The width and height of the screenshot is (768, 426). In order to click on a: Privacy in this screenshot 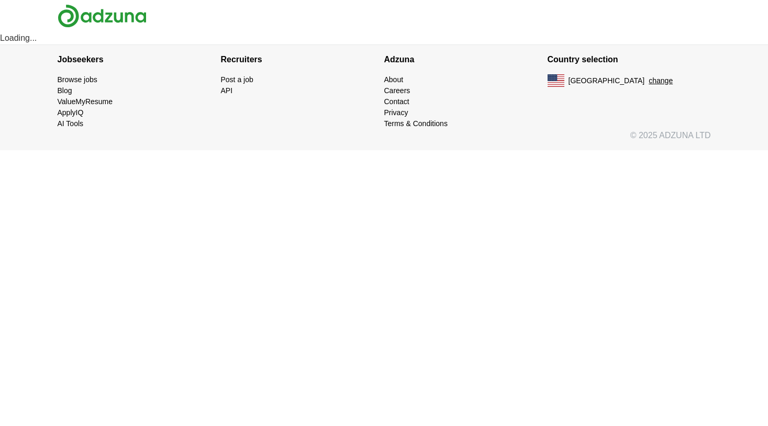, I will do `click(396, 113)`.